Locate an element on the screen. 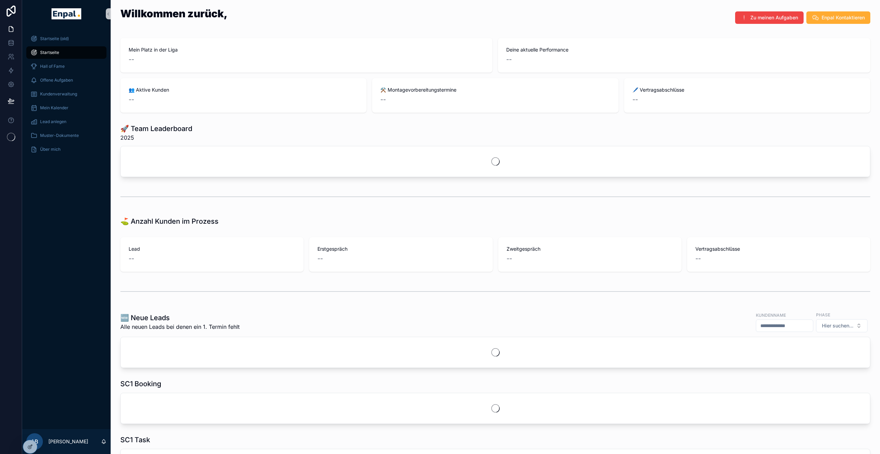 The width and height of the screenshot is (880, 454). span: Über mich is located at coordinates (50, 149).